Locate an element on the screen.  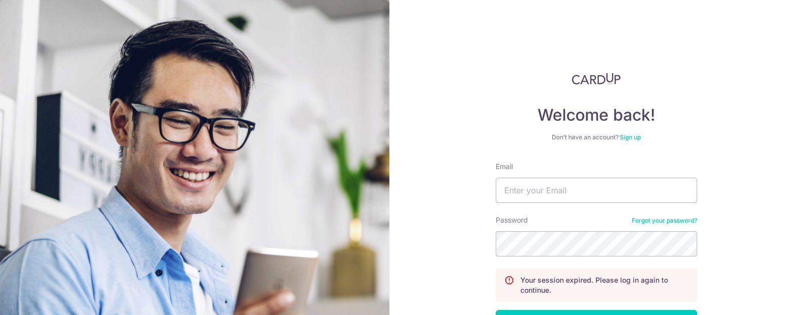
div: Don’t have an account? is located at coordinates (597, 137).